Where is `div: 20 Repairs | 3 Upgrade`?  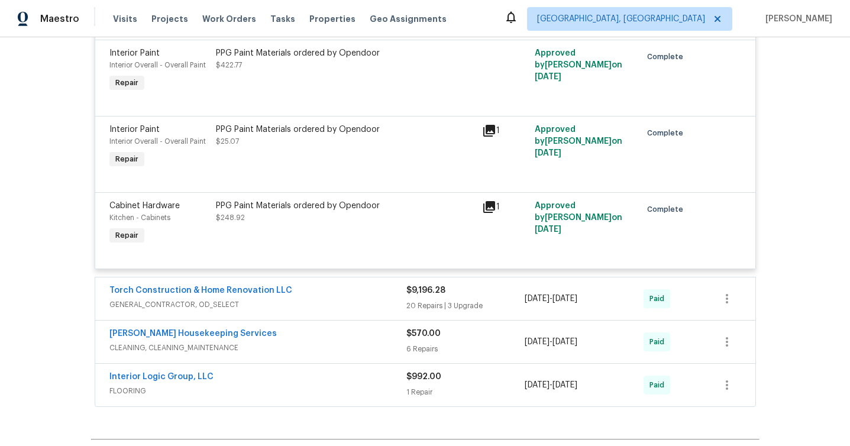 div: 20 Repairs | 3 Upgrade is located at coordinates (465, 306).